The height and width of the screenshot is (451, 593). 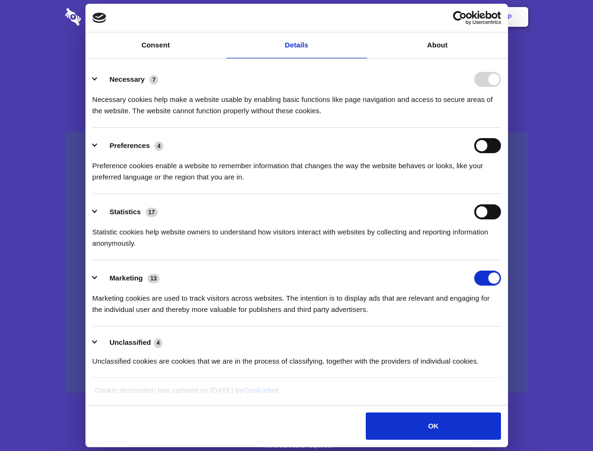 What do you see at coordinates (297, 59) in the screenshot?
I see `h1: Eliminate Slack Data Loss.` at bounding box center [297, 59].